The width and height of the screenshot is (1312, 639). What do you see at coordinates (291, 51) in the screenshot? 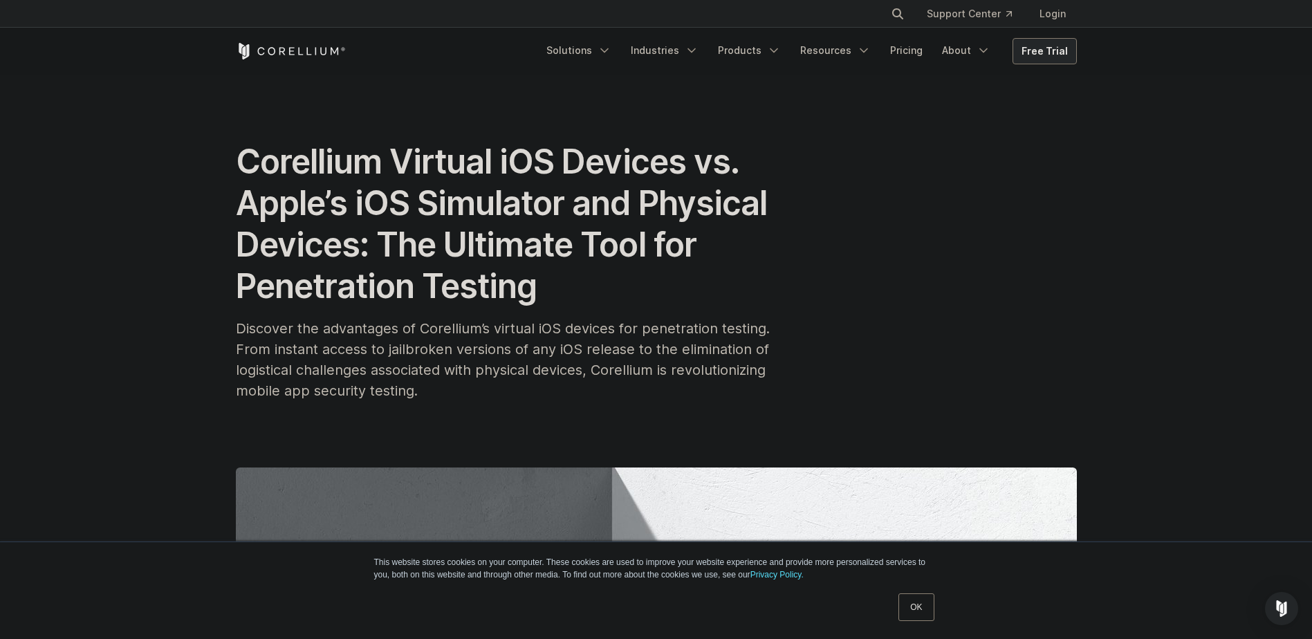
I see `a: Corellium Home` at bounding box center [291, 51].